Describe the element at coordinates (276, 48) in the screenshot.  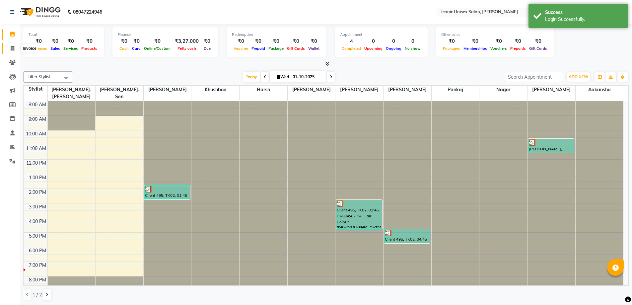
I see `span: Package` at that location.